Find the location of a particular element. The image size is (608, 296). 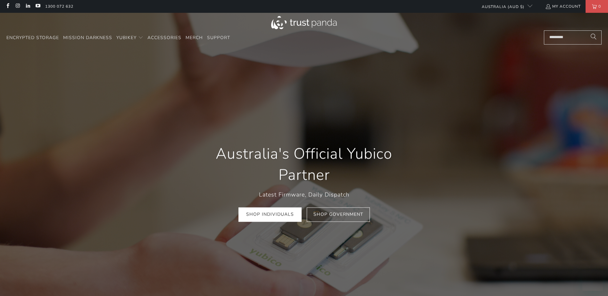

p: Latest Firmware, Daily Dispatch is located at coordinates (304, 195).